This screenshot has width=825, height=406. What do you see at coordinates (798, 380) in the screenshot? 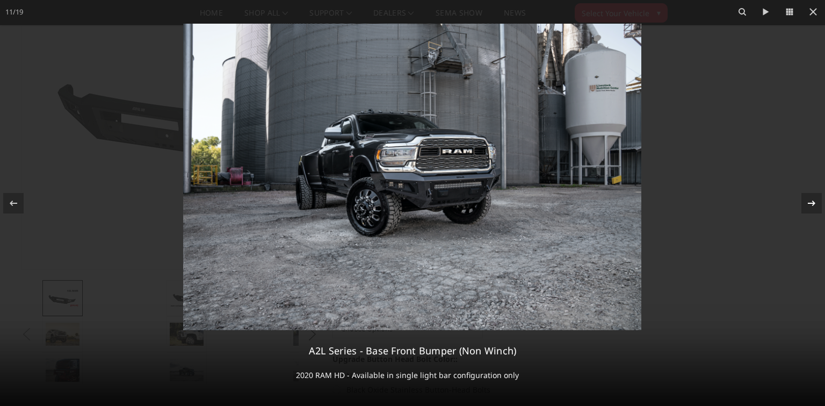
I see `div: Chat Widget` at bounding box center [798, 380].